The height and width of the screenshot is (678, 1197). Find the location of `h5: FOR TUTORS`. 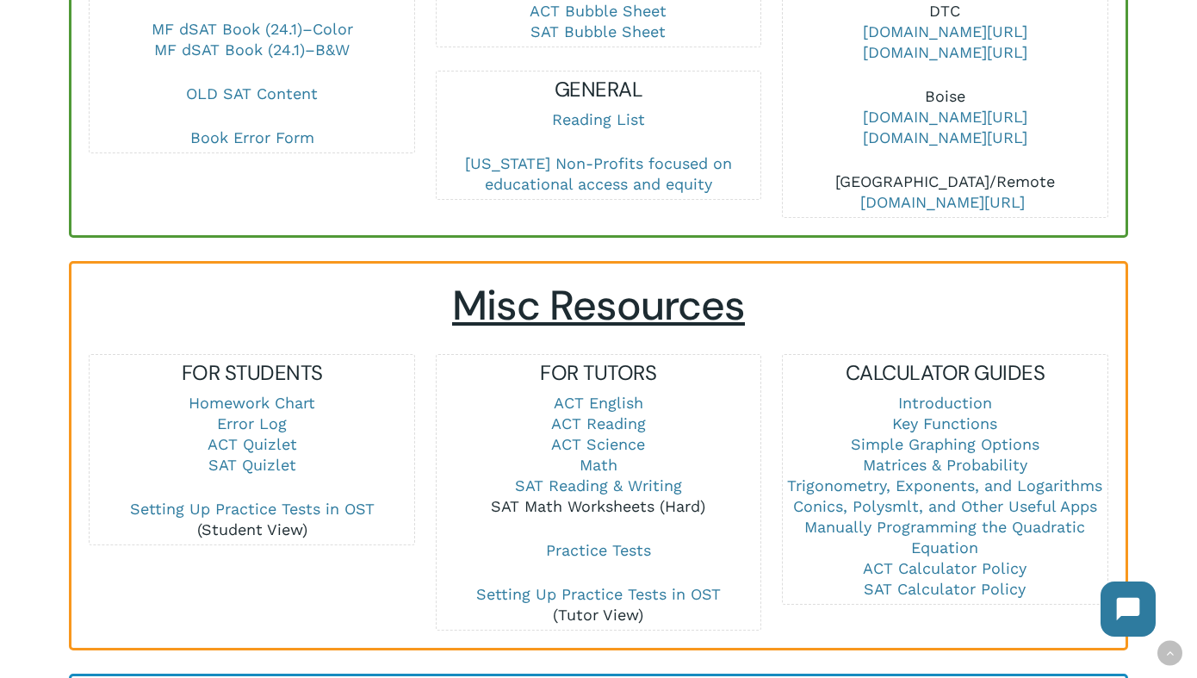

h5: FOR TUTORS is located at coordinates (598, 373).